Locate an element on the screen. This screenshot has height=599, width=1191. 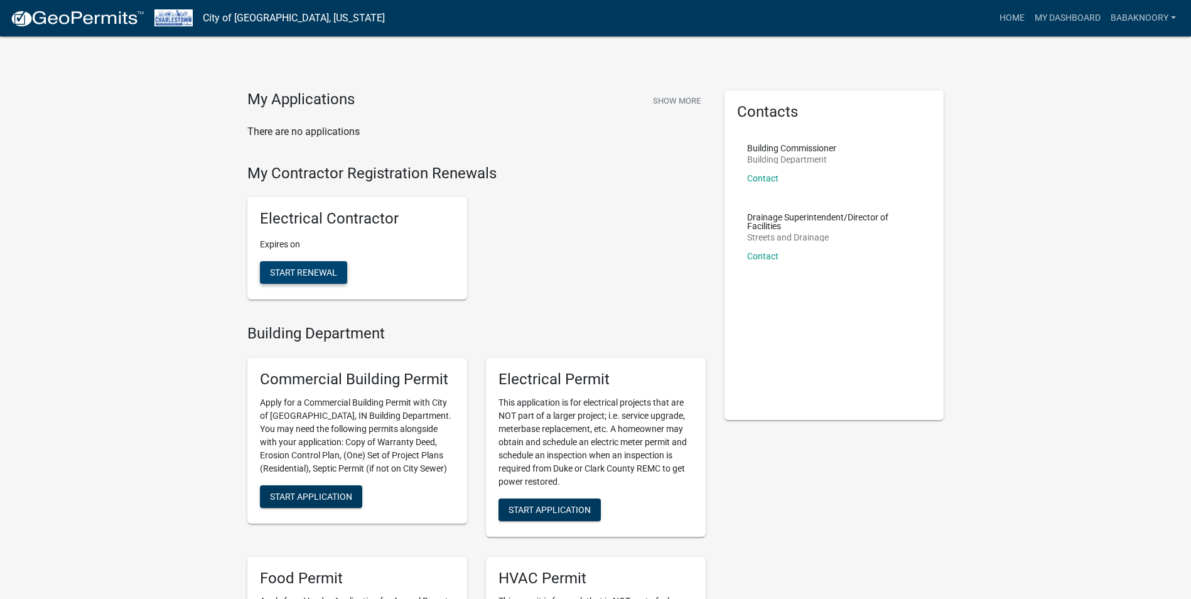
h5: HVAC Permit is located at coordinates (596, 578).